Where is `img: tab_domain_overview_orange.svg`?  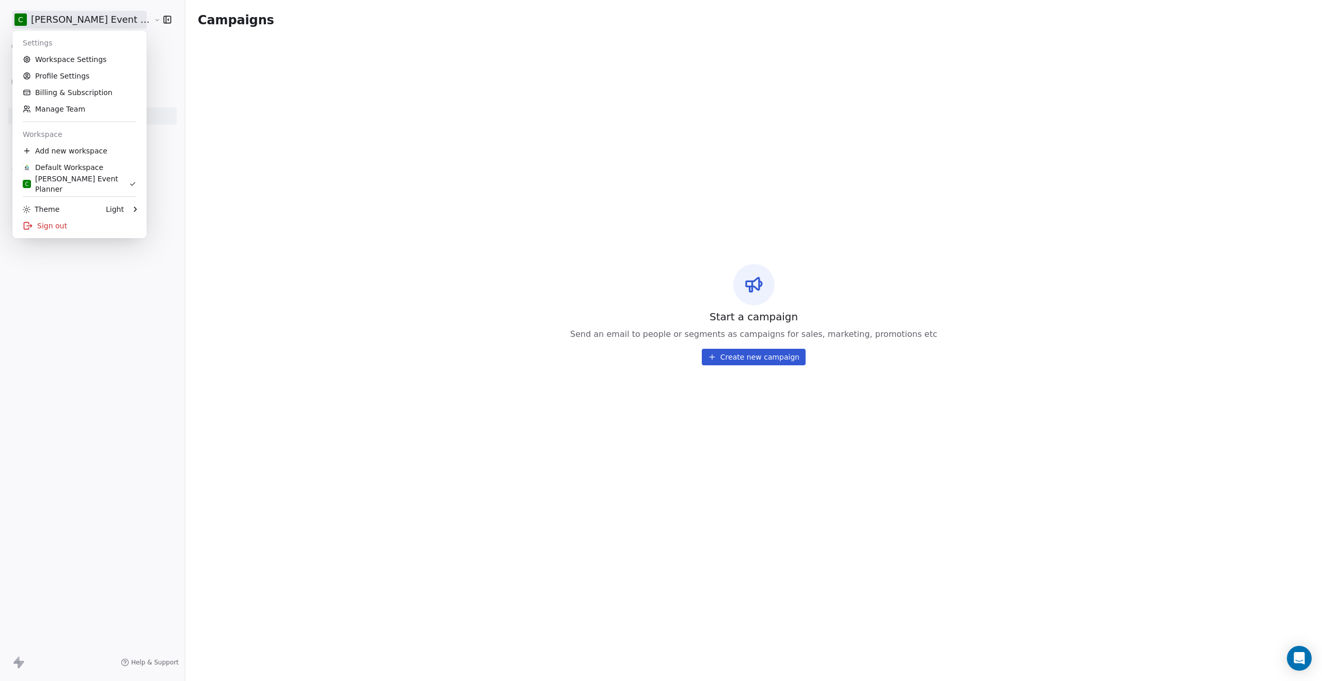
img: tab_domain_overview_orange.svg is located at coordinates (32, 64).